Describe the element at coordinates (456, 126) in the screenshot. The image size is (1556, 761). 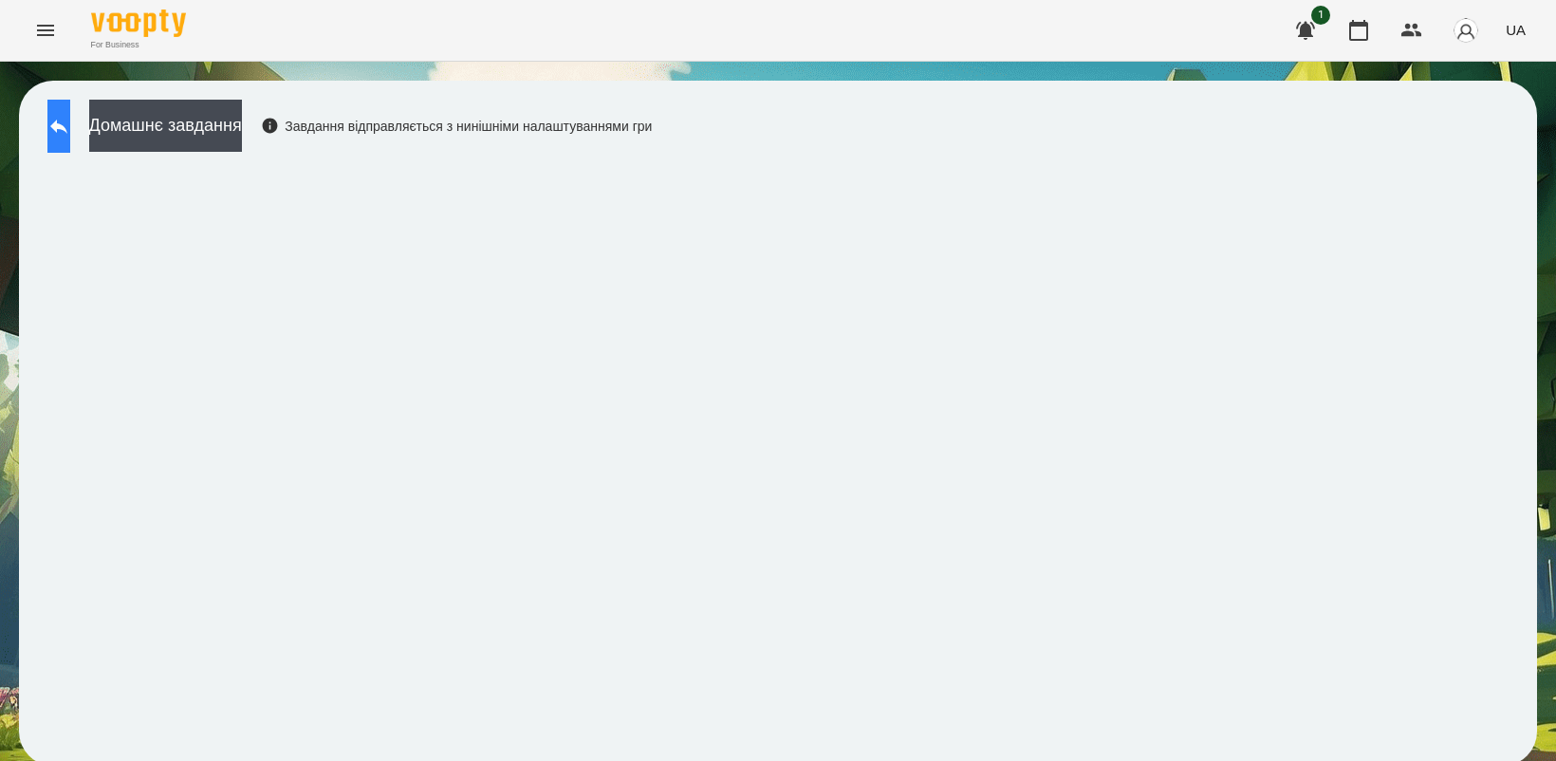
I see `div: Завдання відправляється з нинішніми налаштуваннями гри` at that location.